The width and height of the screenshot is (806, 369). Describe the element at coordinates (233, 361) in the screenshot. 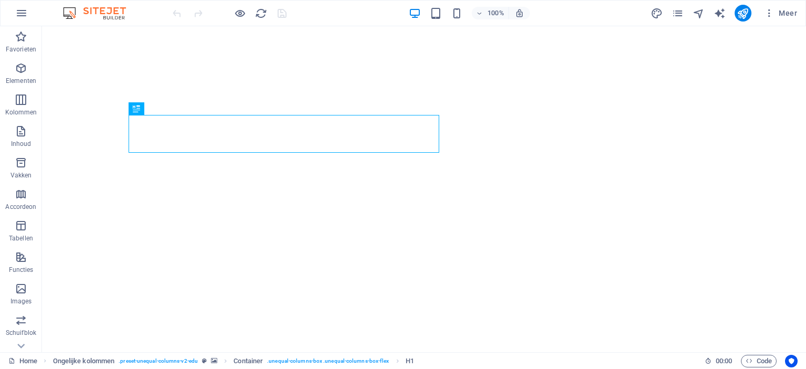

I see `nav: breadcrumb` at that location.